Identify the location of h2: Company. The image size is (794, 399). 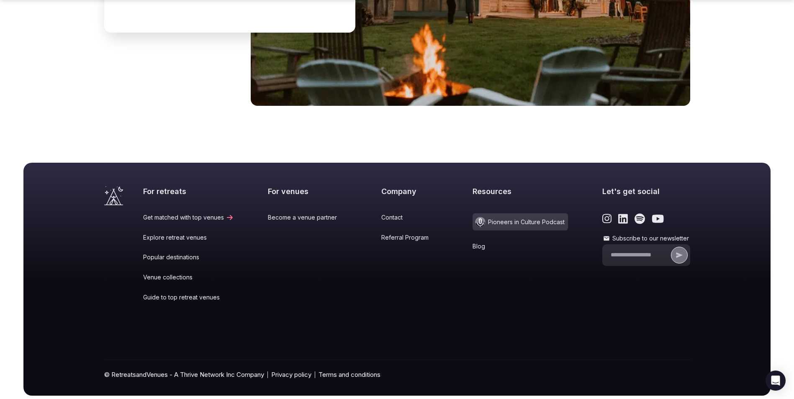
(410, 191).